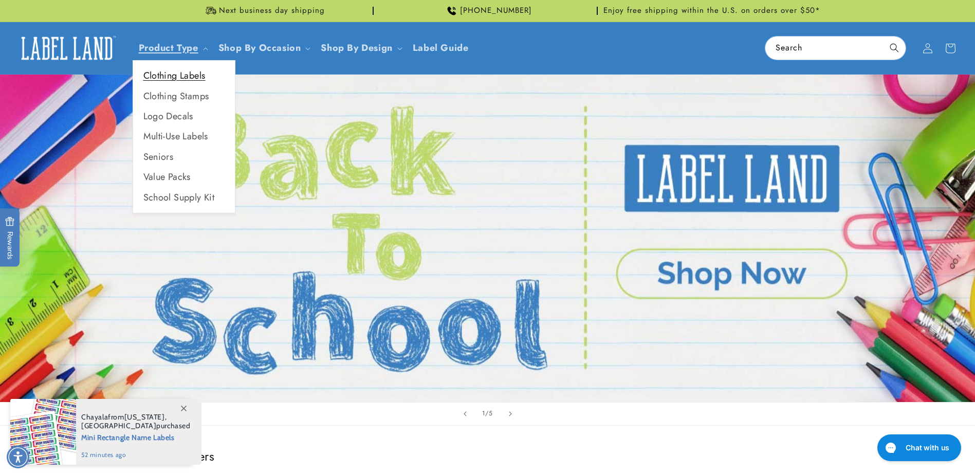 This screenshot has height=475, width=975. Describe the element at coordinates (67, 48) in the screenshot. I see `a: Label Land` at that location.